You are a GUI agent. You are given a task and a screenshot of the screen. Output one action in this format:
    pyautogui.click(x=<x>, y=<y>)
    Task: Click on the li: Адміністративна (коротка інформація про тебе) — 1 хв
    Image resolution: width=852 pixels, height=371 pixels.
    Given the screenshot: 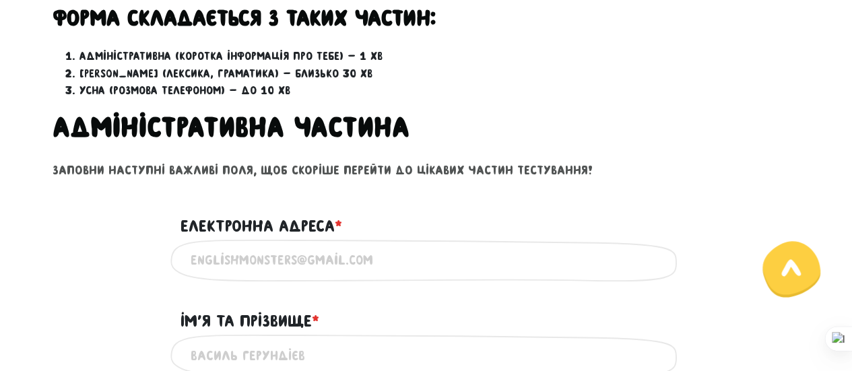 What is the action you would take?
    pyautogui.click(x=440, y=57)
    